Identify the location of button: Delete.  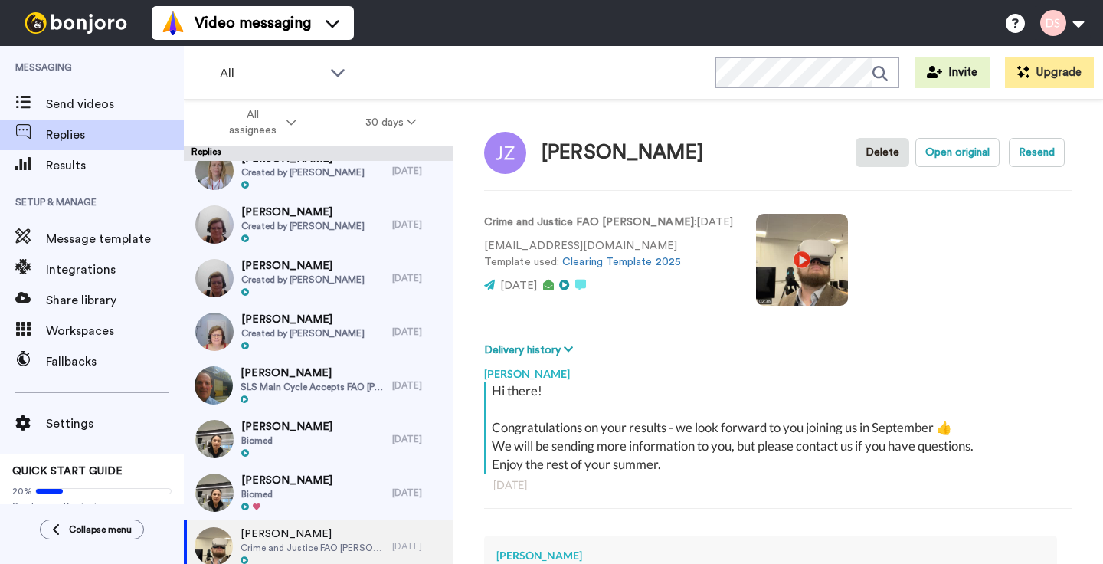
(883, 152).